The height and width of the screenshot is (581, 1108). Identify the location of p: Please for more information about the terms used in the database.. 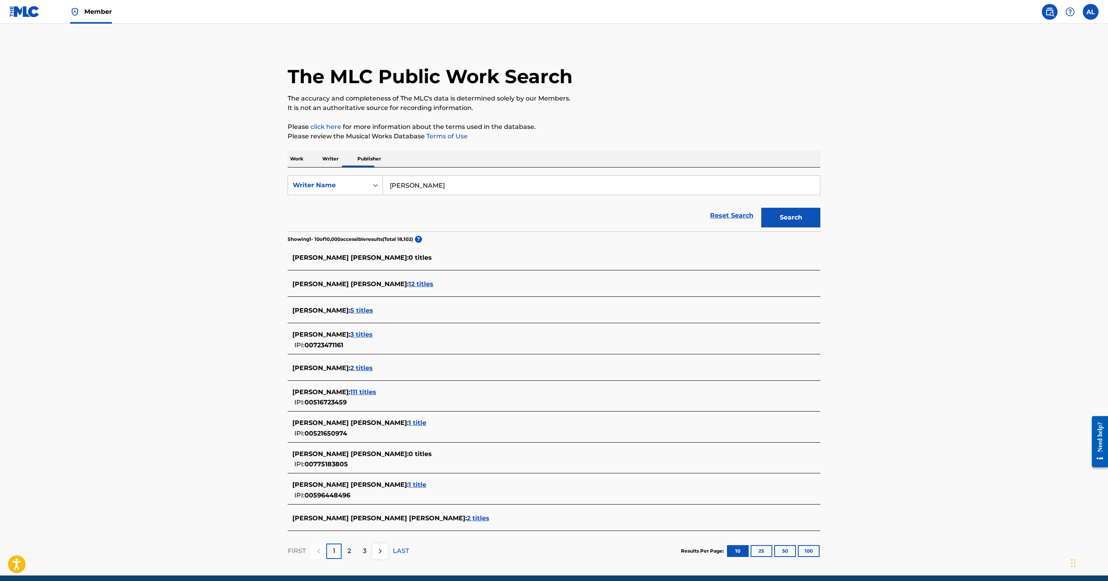
(554, 127).